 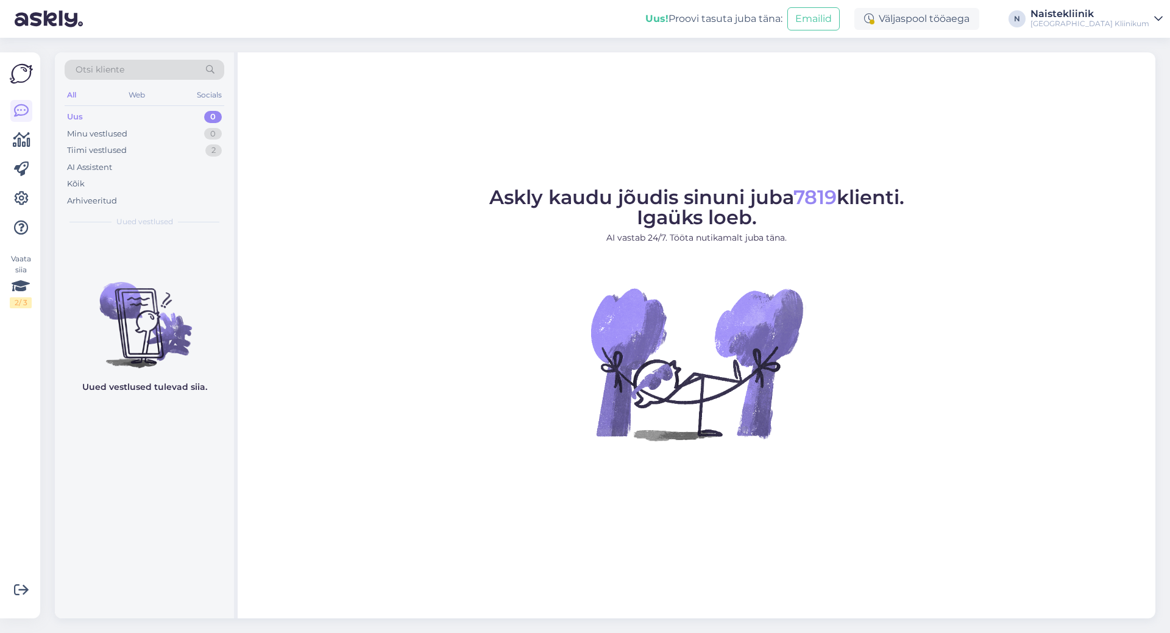 I want to click on div: Proovi tasuta juba täna:, so click(x=713, y=19).